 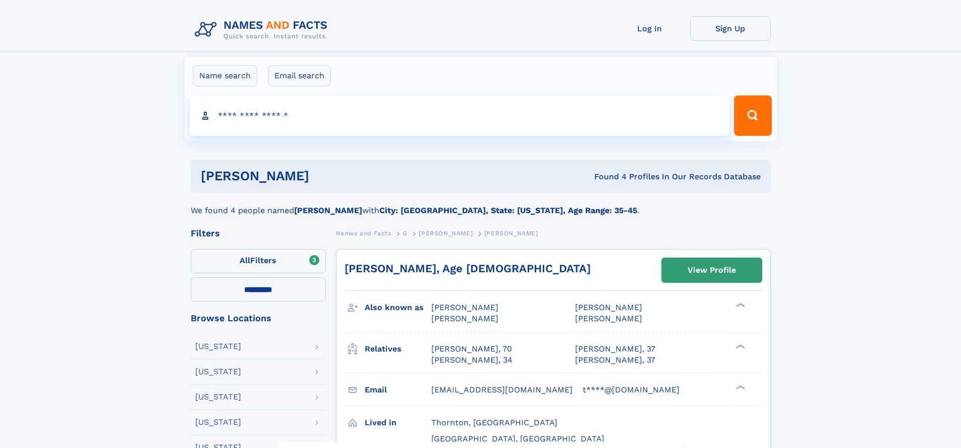 I want to click on label: Filters, so click(x=258, y=261).